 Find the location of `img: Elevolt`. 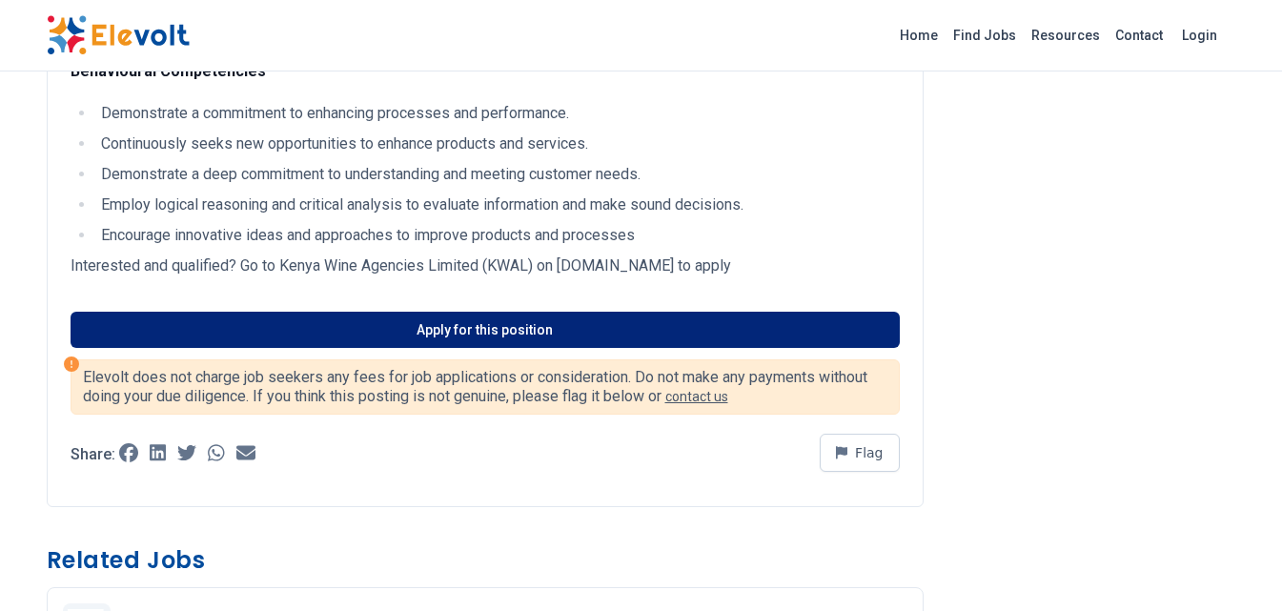

img: Elevolt is located at coordinates (118, 35).